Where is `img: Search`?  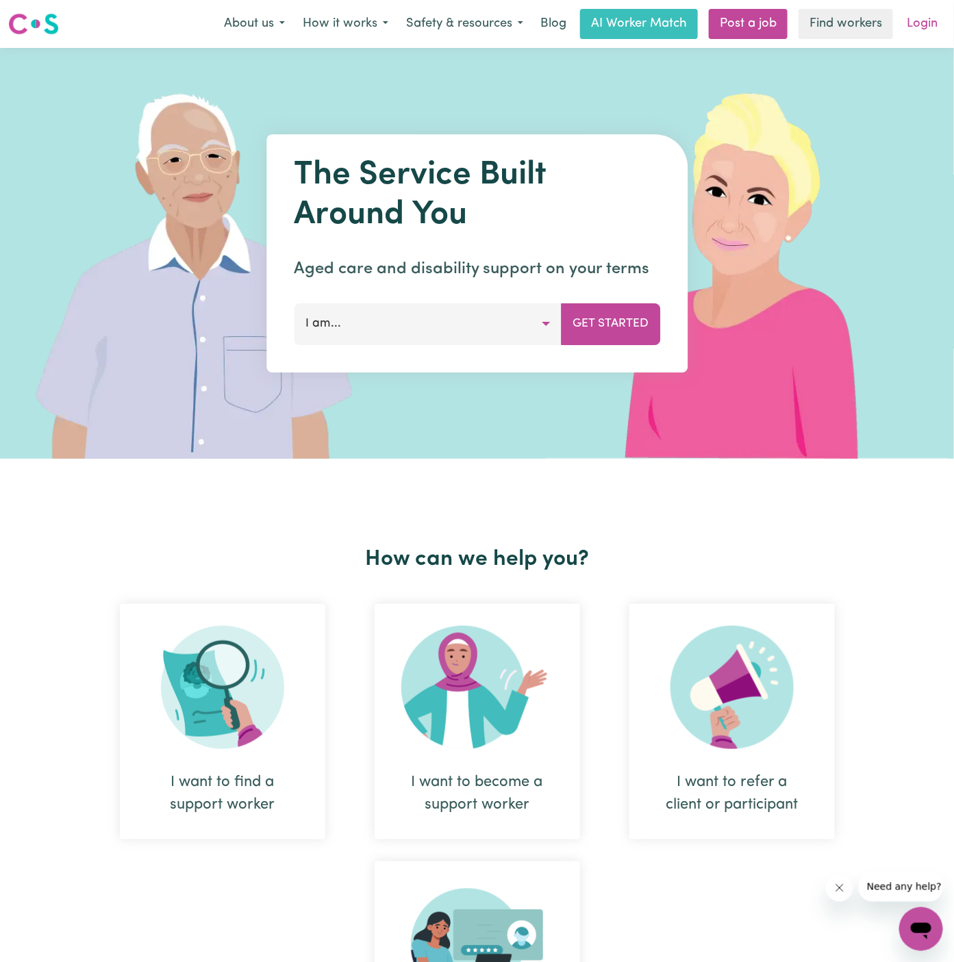
img: Search is located at coordinates (222, 687).